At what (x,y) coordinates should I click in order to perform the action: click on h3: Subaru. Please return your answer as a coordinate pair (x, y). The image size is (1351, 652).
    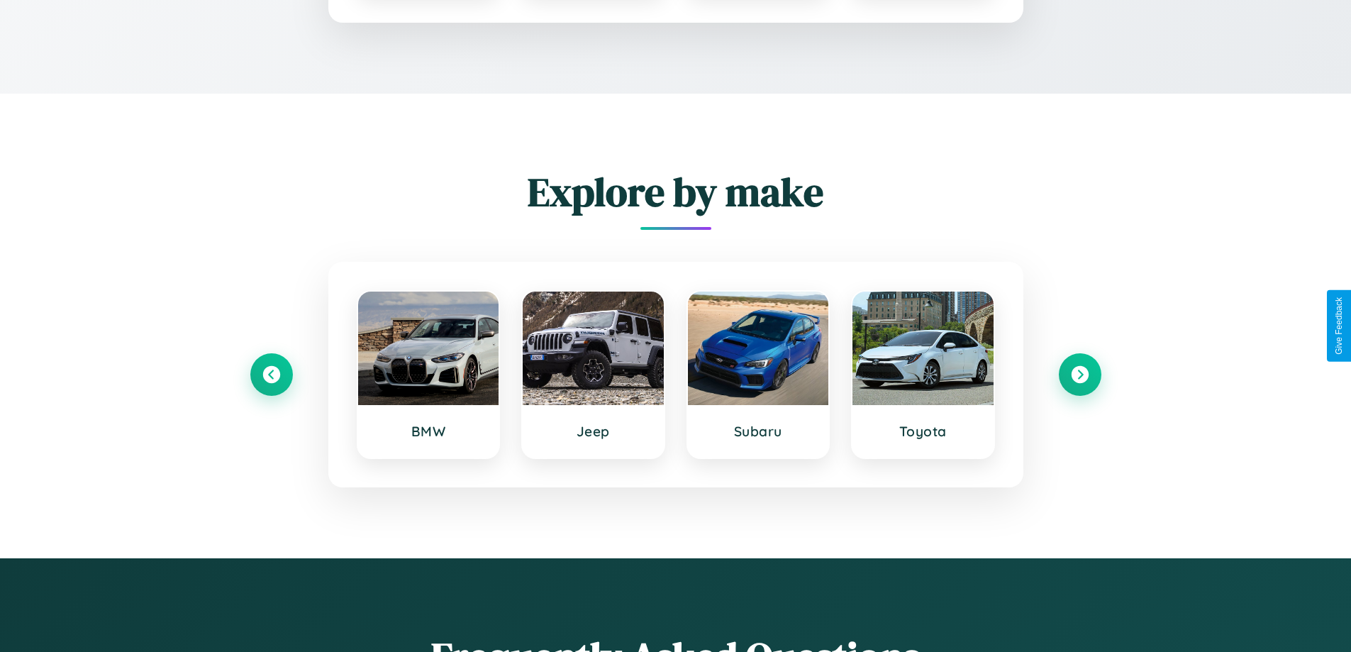
    Looking at the image, I should click on (758, 431).